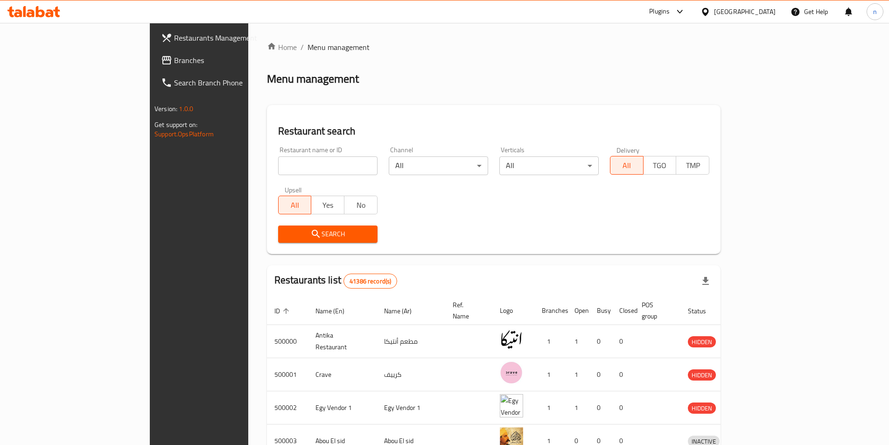 This screenshot has height=445, width=889. Describe the element at coordinates (693, 165) in the screenshot. I see `button: TMP` at that location.